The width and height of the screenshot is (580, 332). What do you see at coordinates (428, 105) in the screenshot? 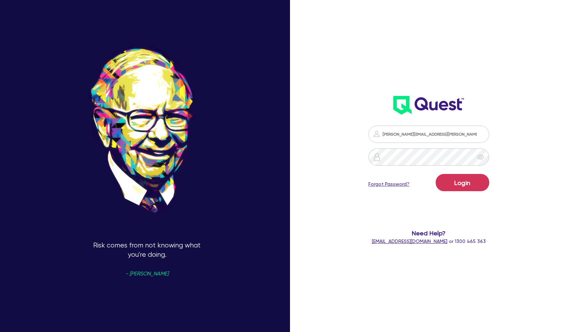
I see `img: wH2k97JdezQIQAAAABJRU5ErkJggg==` at bounding box center [428, 105].